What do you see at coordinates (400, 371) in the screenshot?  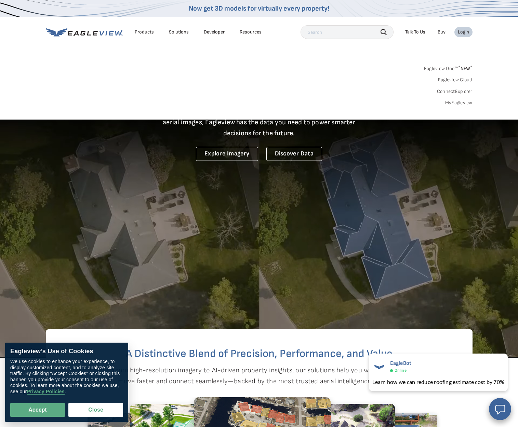 I see `span: Online` at bounding box center [400, 371].